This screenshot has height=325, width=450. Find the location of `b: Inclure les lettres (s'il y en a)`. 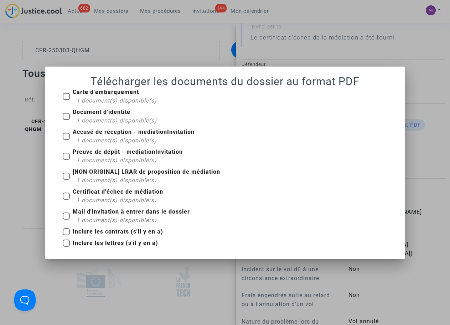

b: Inclure les lettres (s'il y en a) is located at coordinates (115, 243).